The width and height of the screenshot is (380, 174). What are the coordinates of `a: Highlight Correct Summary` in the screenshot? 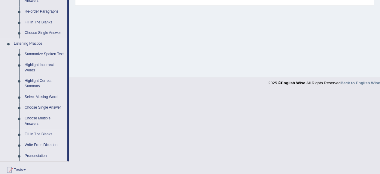 It's located at (44, 83).